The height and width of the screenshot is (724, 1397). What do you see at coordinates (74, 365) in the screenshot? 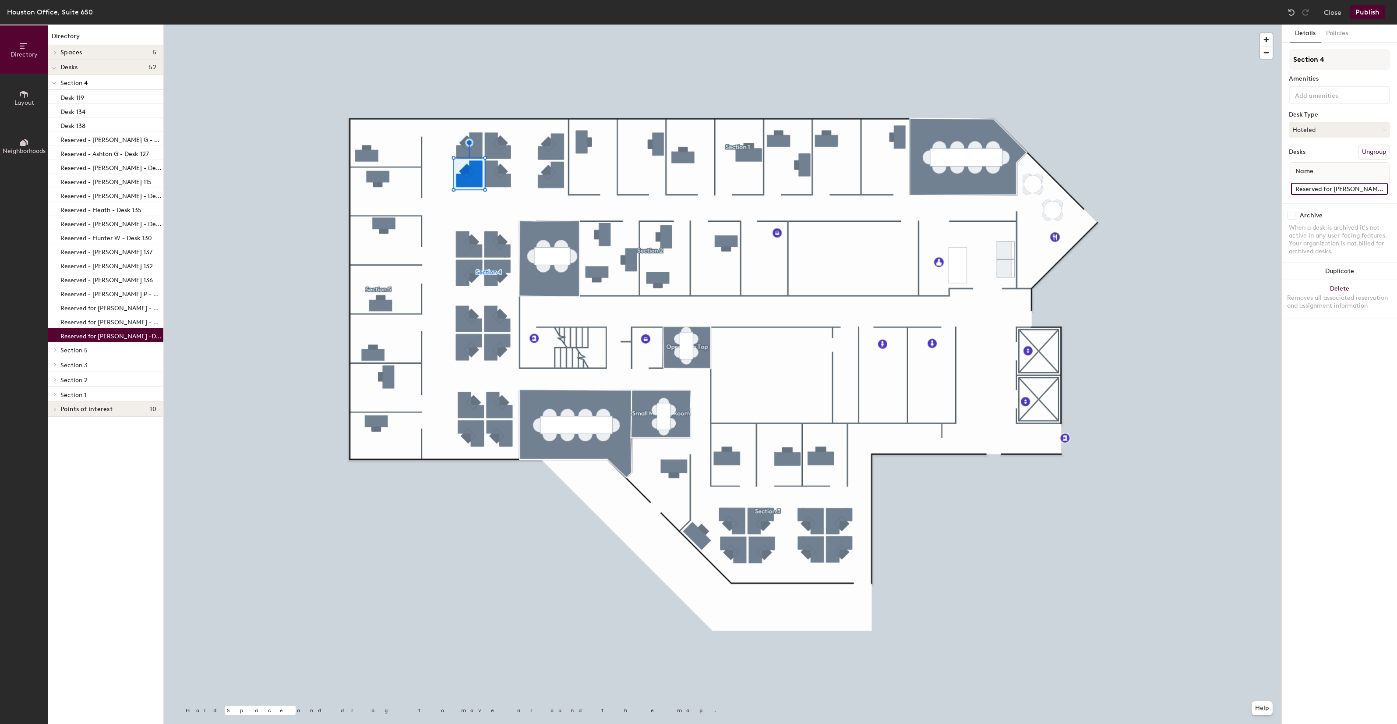
I see `span: Section 3` at bounding box center [74, 365].